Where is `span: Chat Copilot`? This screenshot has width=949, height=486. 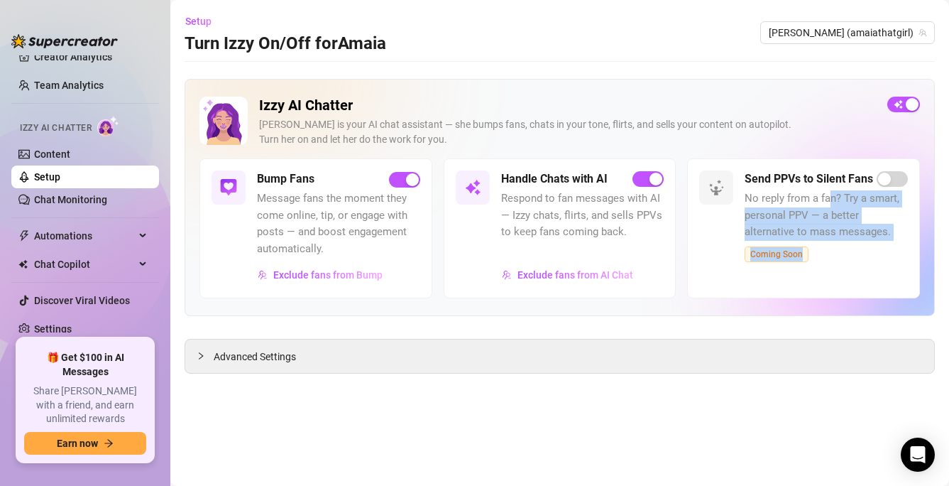
span: Chat Copilot is located at coordinates (84, 264).